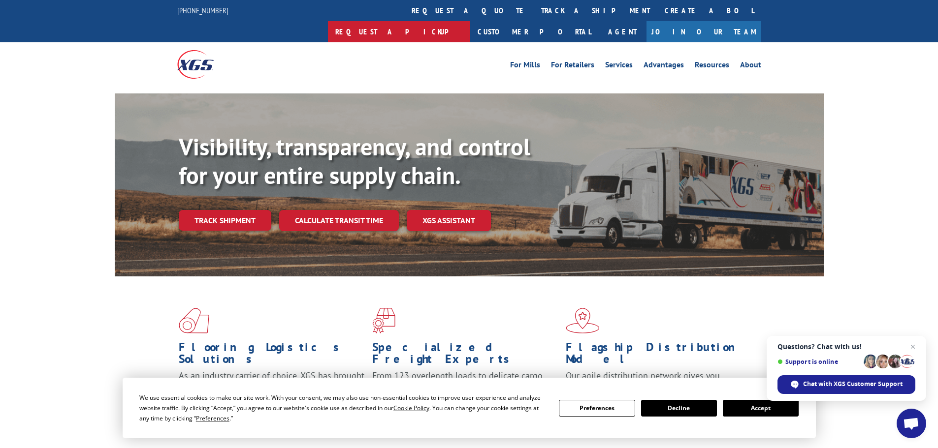  What do you see at coordinates (534, 32) in the screenshot?
I see `a: Customer Portal` at bounding box center [534, 32].